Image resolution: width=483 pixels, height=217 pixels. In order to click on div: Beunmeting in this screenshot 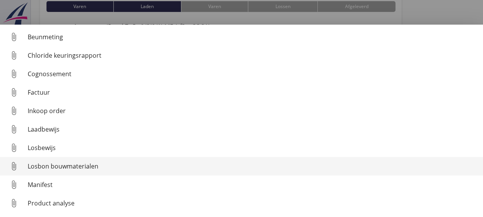, I will do `click(252, 37)`.